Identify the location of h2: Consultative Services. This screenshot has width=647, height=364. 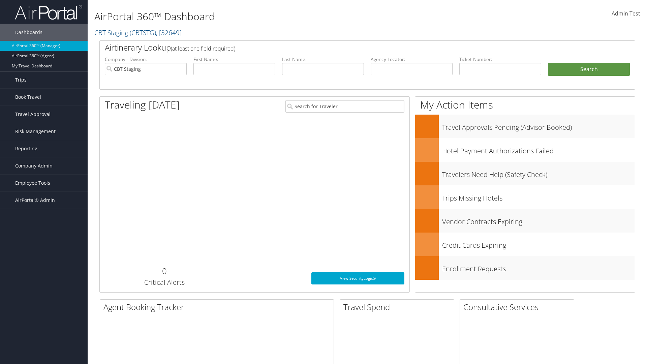
(519, 307).